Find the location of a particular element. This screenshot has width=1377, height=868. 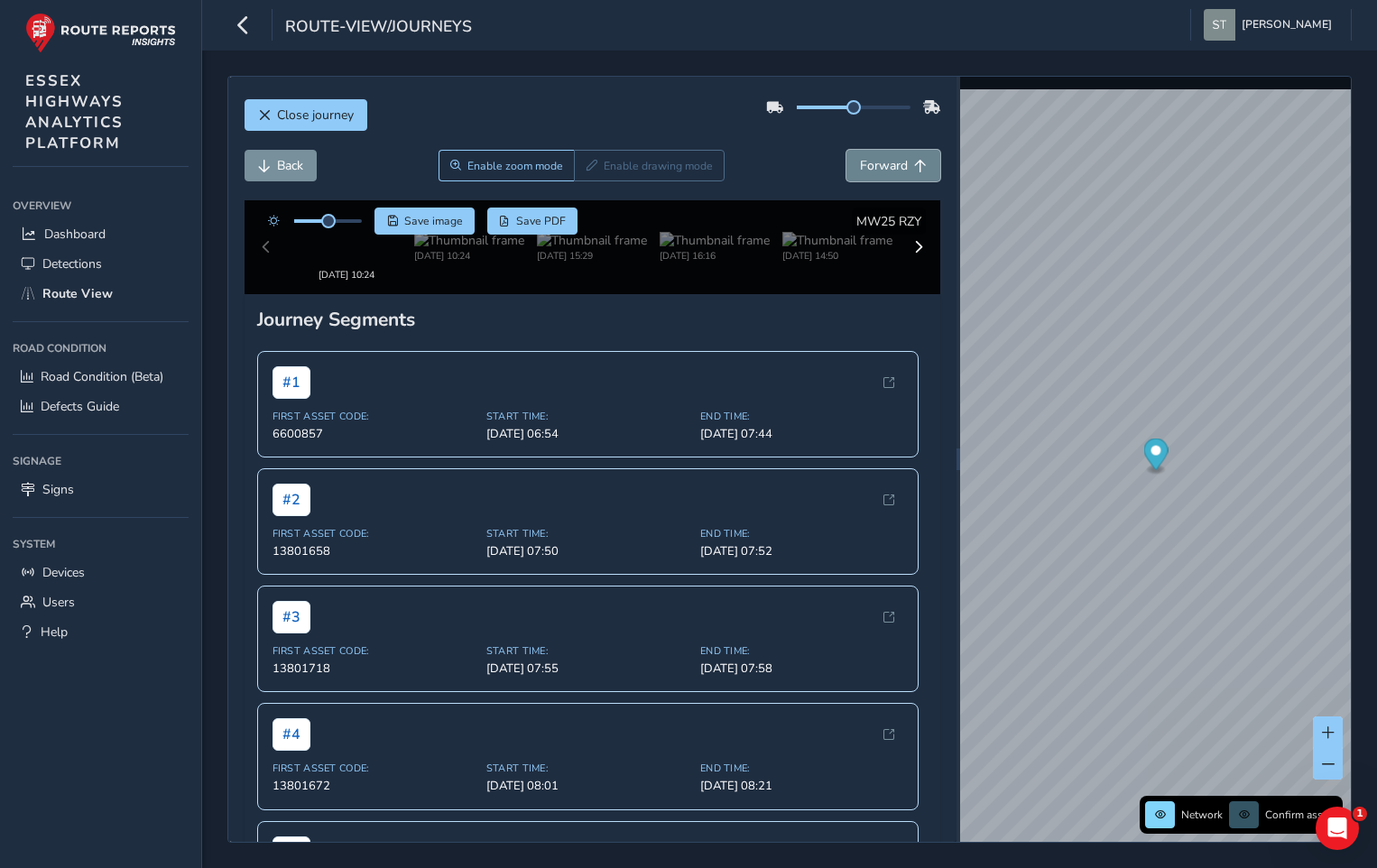

span: Close journey is located at coordinates (315, 115).